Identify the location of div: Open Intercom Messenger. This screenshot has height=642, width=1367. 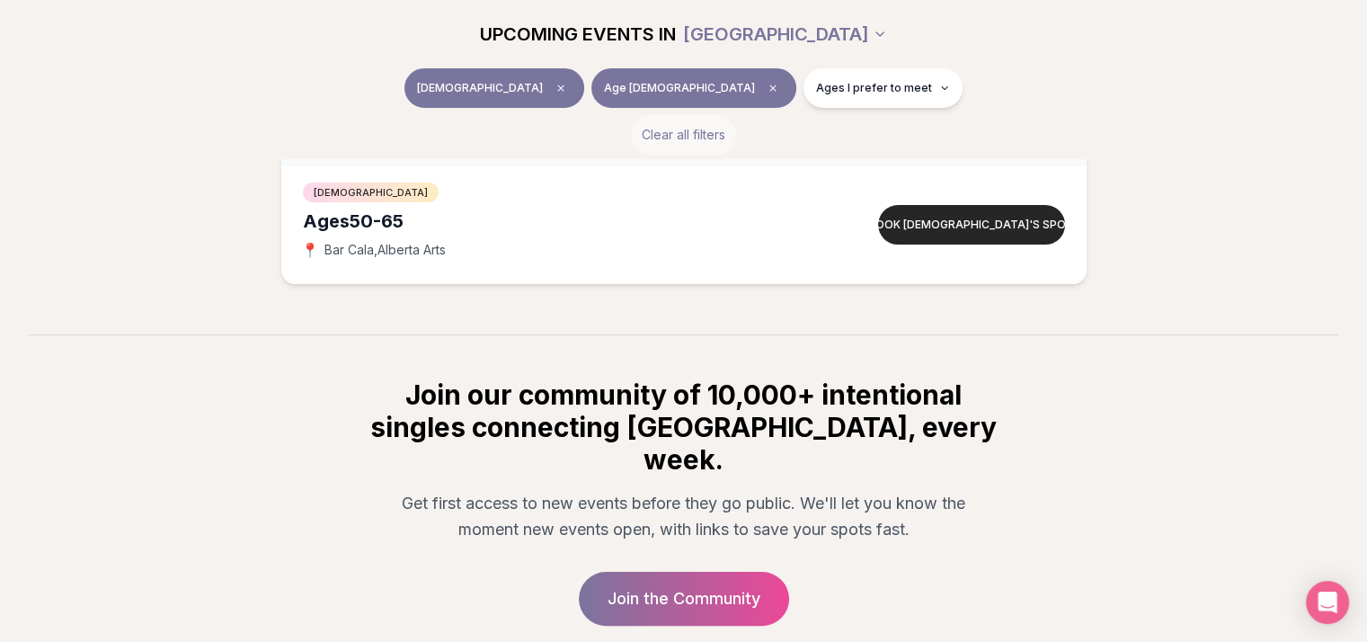
(1328, 602).